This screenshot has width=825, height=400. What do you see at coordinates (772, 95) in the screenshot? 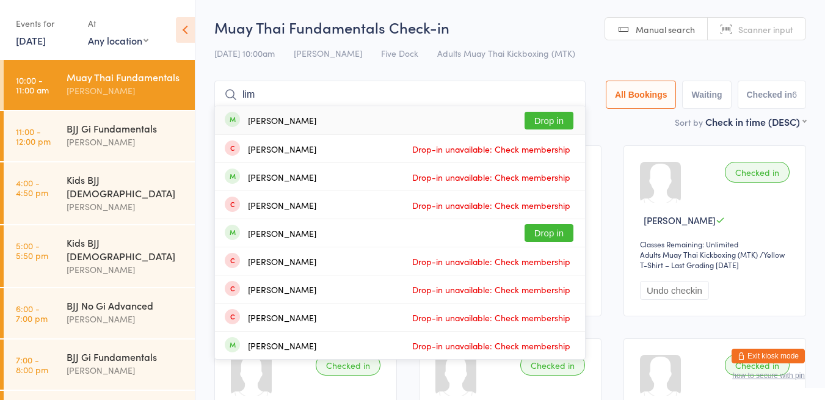
I see `button: Checked in6` at bounding box center [772, 95].